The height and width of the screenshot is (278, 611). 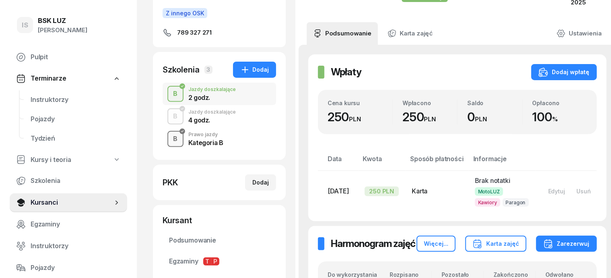 I want to click on div: Do wykorzystania, so click(x=353, y=274).